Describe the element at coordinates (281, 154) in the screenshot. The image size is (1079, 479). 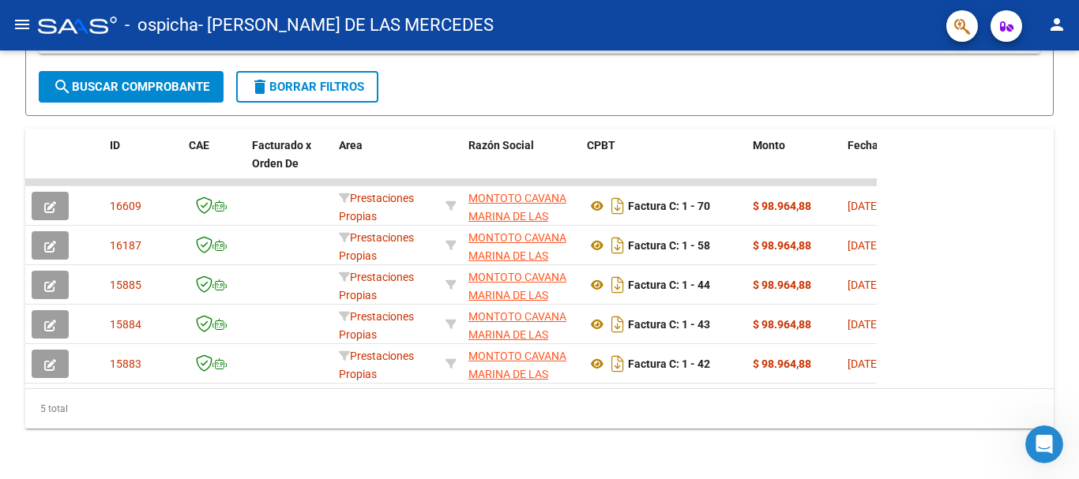
I see `span: Facturado x Orden De` at that location.